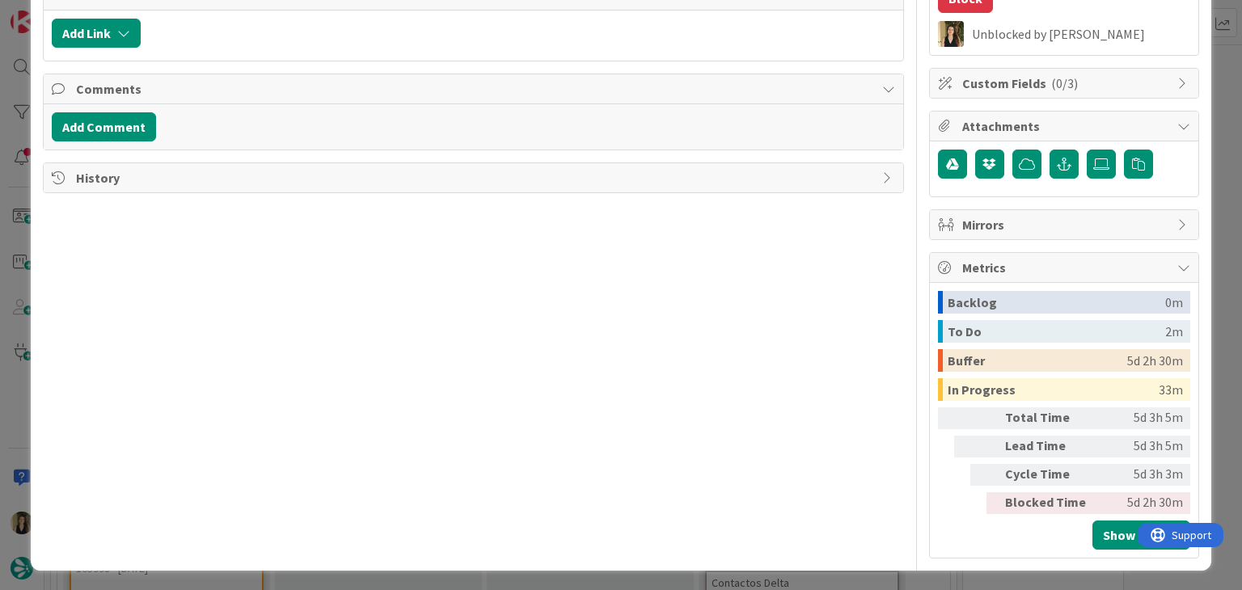 The height and width of the screenshot is (590, 1242). What do you see at coordinates (1056, 302) in the screenshot?
I see `div: Backlog` at bounding box center [1056, 302].